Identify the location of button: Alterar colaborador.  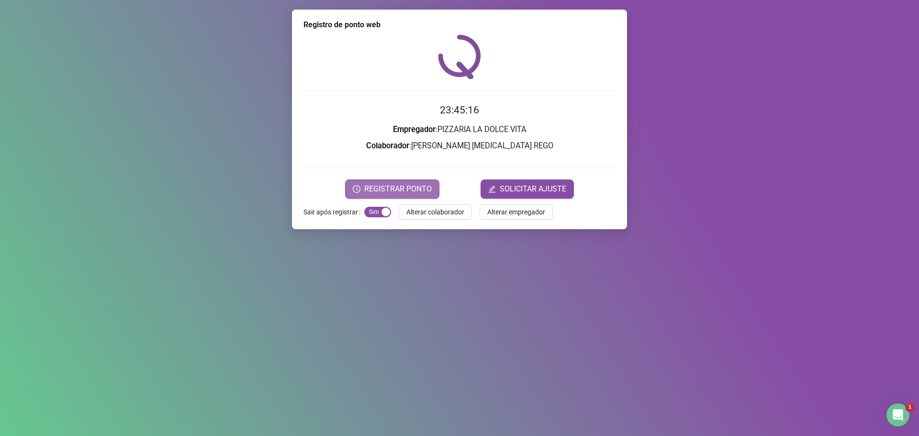
(435, 212).